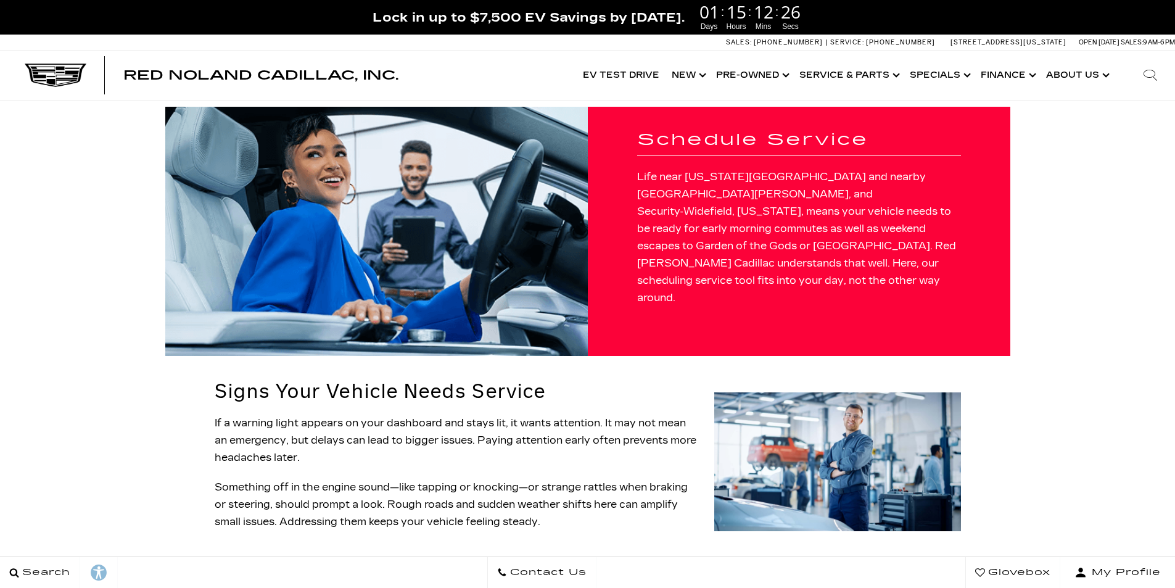 The image size is (1175, 588). What do you see at coordinates (709, 27) in the screenshot?
I see `span: Days` at bounding box center [709, 27].